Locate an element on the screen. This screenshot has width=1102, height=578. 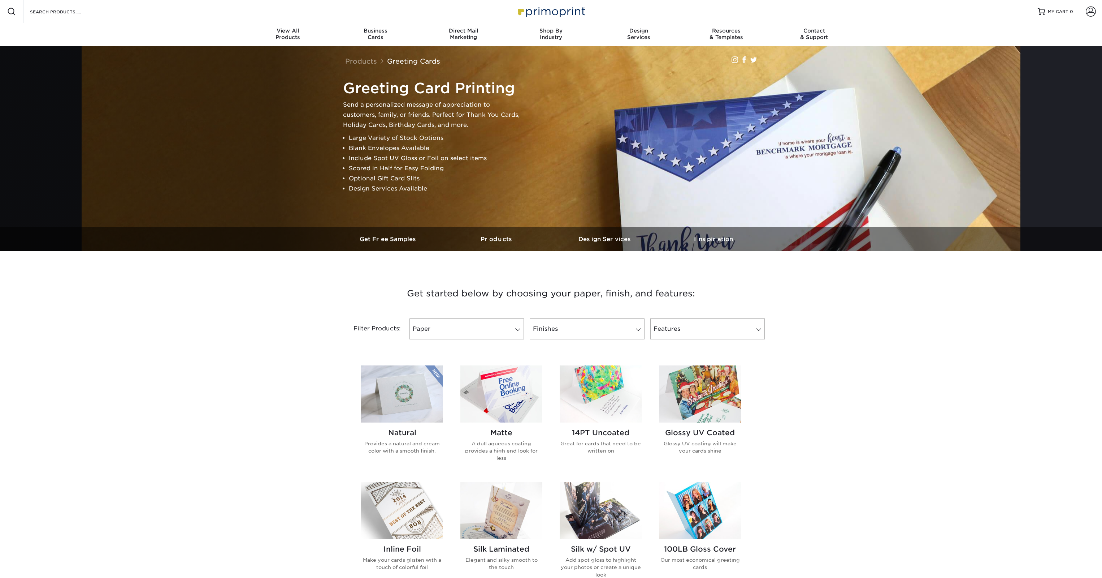
p: Great for cards that need to be written on is located at coordinates (601, 447).